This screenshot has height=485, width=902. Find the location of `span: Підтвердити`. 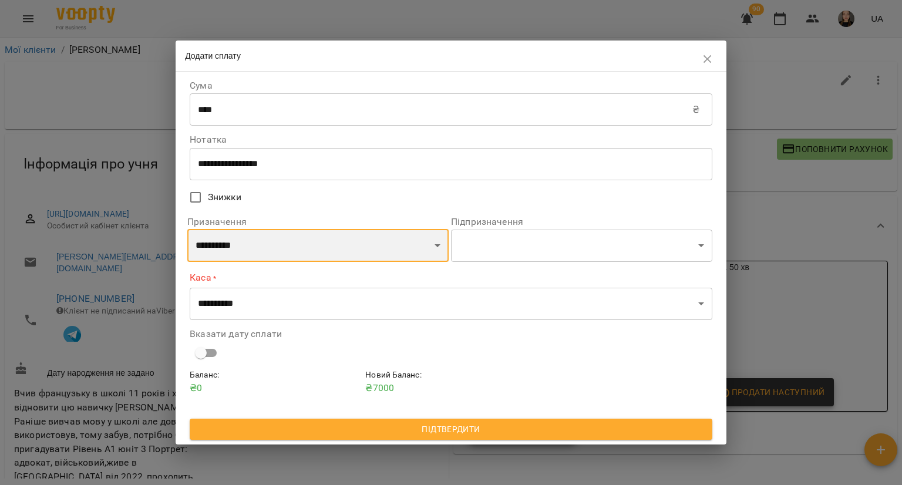

span: Підтвердити is located at coordinates (451, 429).